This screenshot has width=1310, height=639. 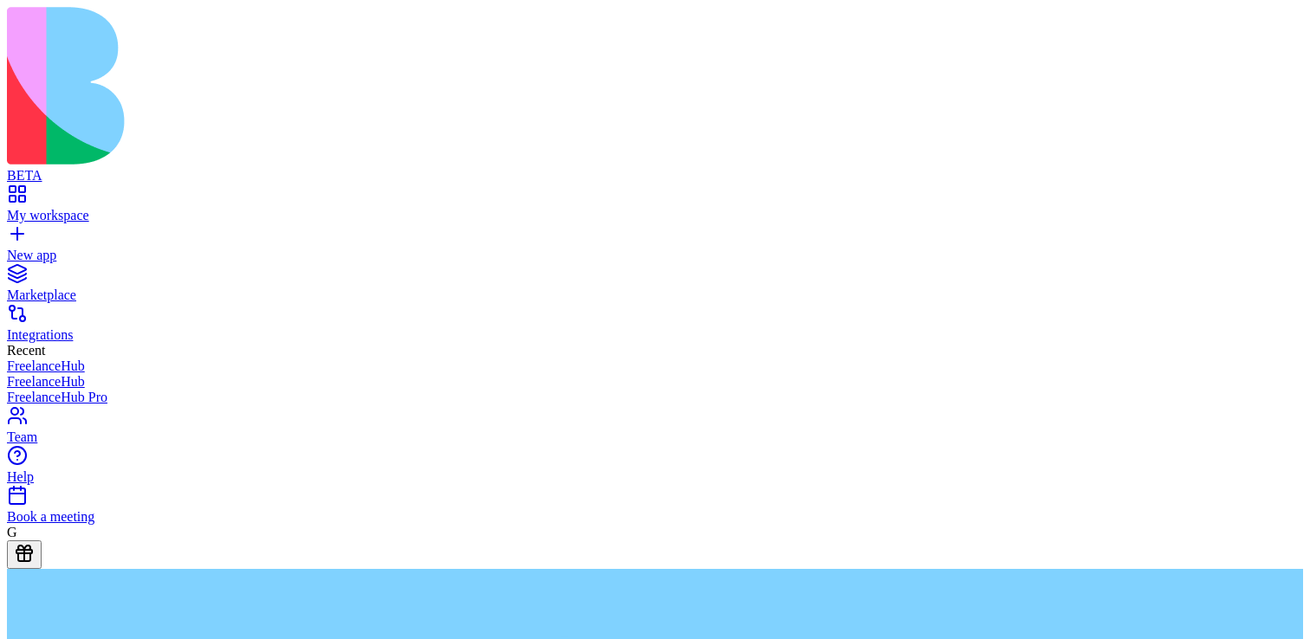 I want to click on div: Help, so click(x=655, y=477).